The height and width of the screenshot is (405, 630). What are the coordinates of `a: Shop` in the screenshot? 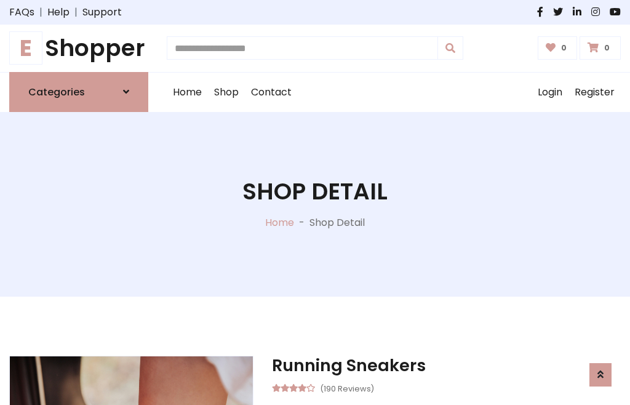 It's located at (226, 92).